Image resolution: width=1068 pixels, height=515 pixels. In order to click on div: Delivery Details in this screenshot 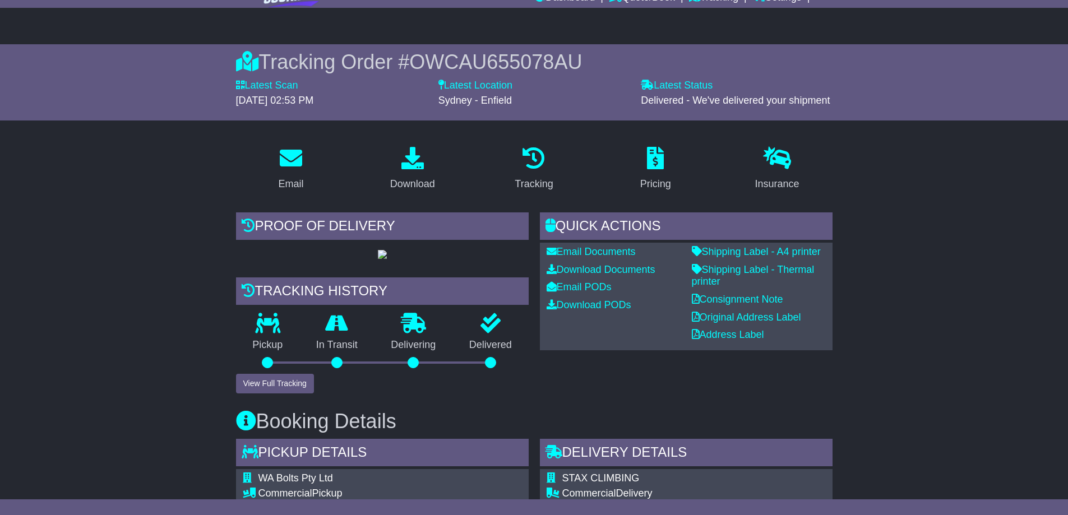, I will do `click(686, 454)`.